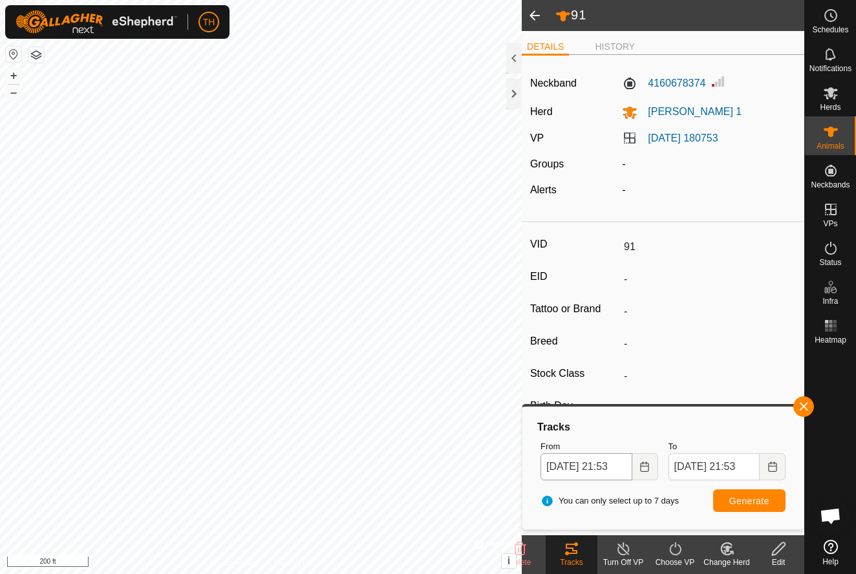  What do you see at coordinates (547, 164) in the screenshot?
I see `label: Groups` at bounding box center [547, 164].